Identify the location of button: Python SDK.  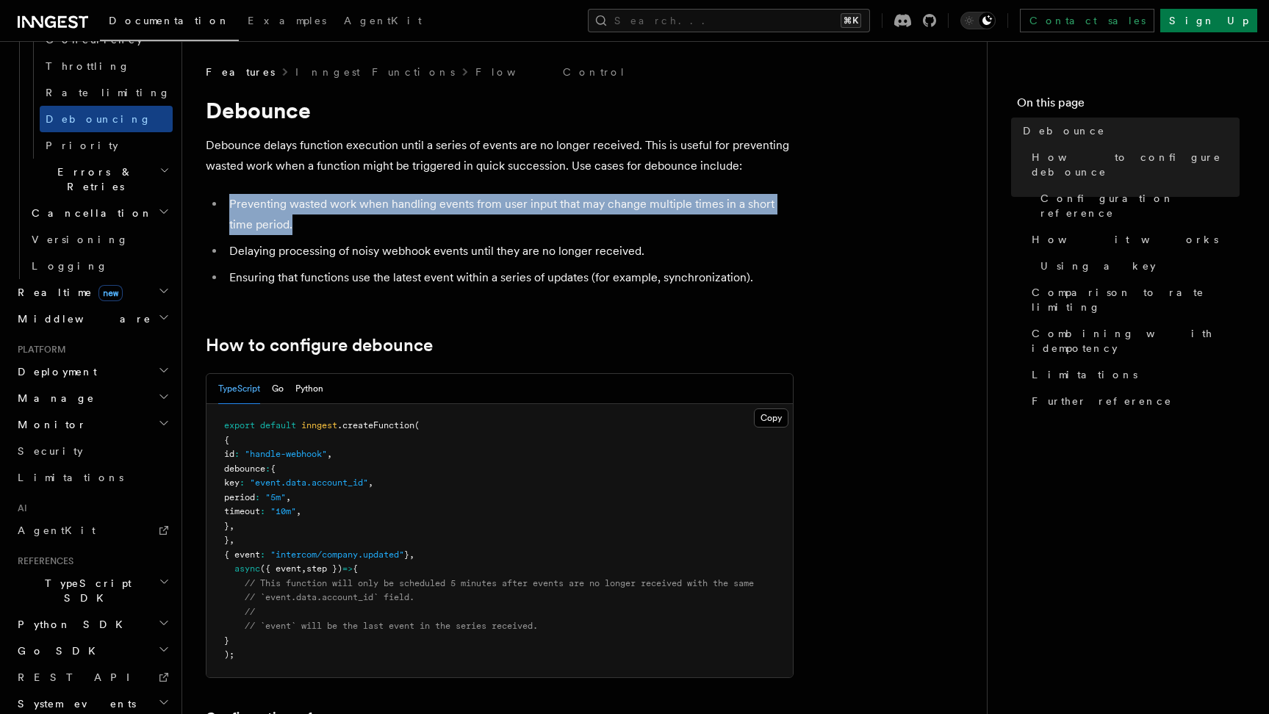
(92, 625).